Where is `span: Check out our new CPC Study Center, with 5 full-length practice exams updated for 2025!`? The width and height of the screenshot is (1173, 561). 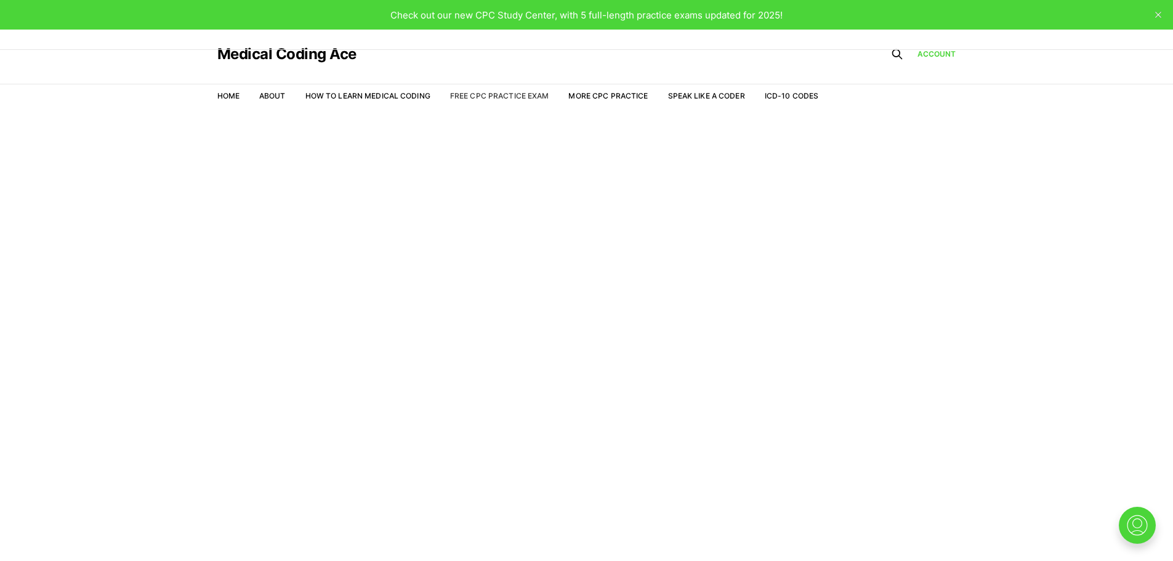
span: Check out our new CPC Study Center, with 5 full-length practice exams updated for 2025! is located at coordinates (586, 15).